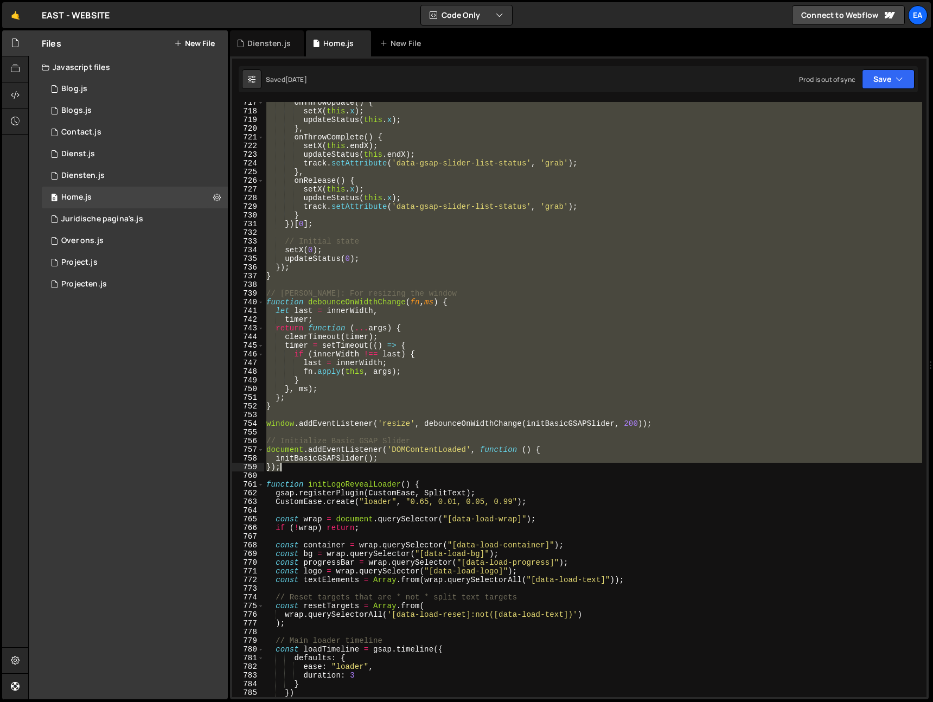 This screenshot has height=702, width=933. Describe the element at coordinates (248, 554) in the screenshot. I see `div: 769` at that location.